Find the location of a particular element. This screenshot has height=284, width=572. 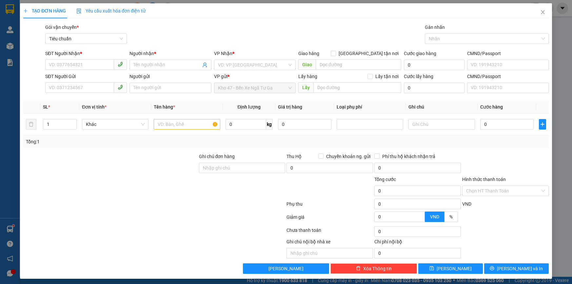

span: Lấy tận nơi is located at coordinates (386, 76).